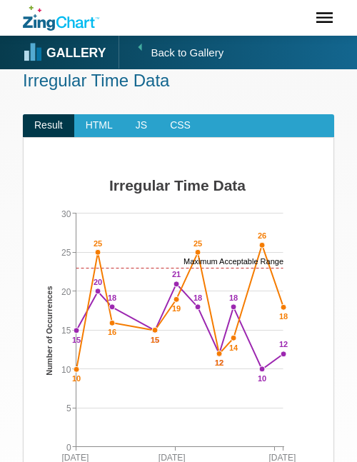  What do you see at coordinates (171, 51) in the screenshot?
I see `a: Back to Gallery` at bounding box center [171, 51].